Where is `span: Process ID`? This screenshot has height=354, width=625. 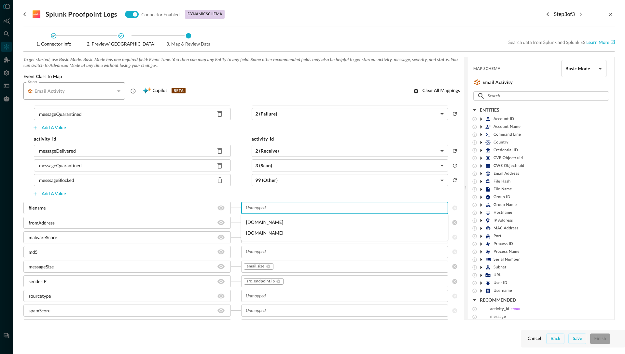
span: Process ID is located at coordinates (503, 244).